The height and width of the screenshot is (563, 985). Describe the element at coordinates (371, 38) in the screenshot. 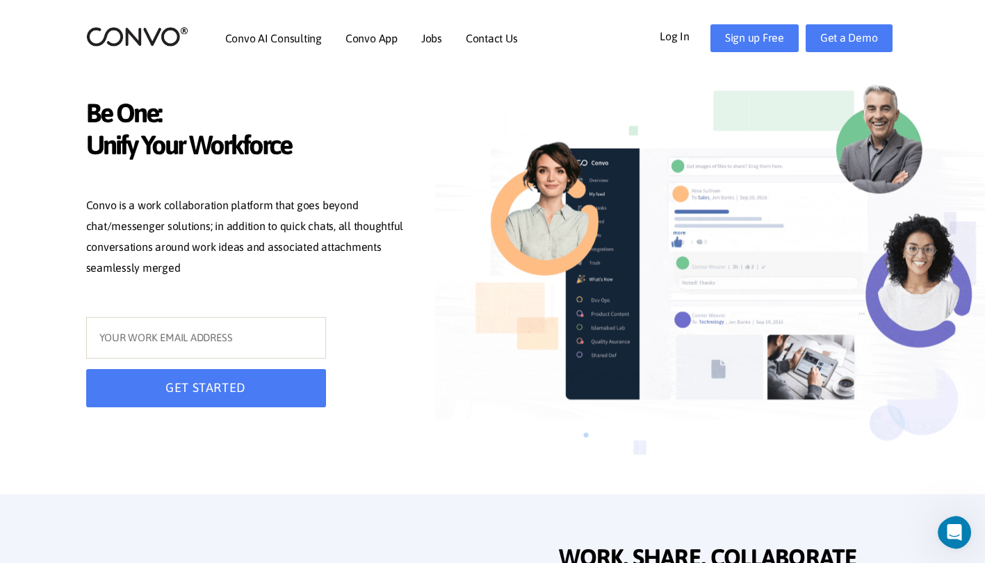

I see `a: Convo App` at that location.